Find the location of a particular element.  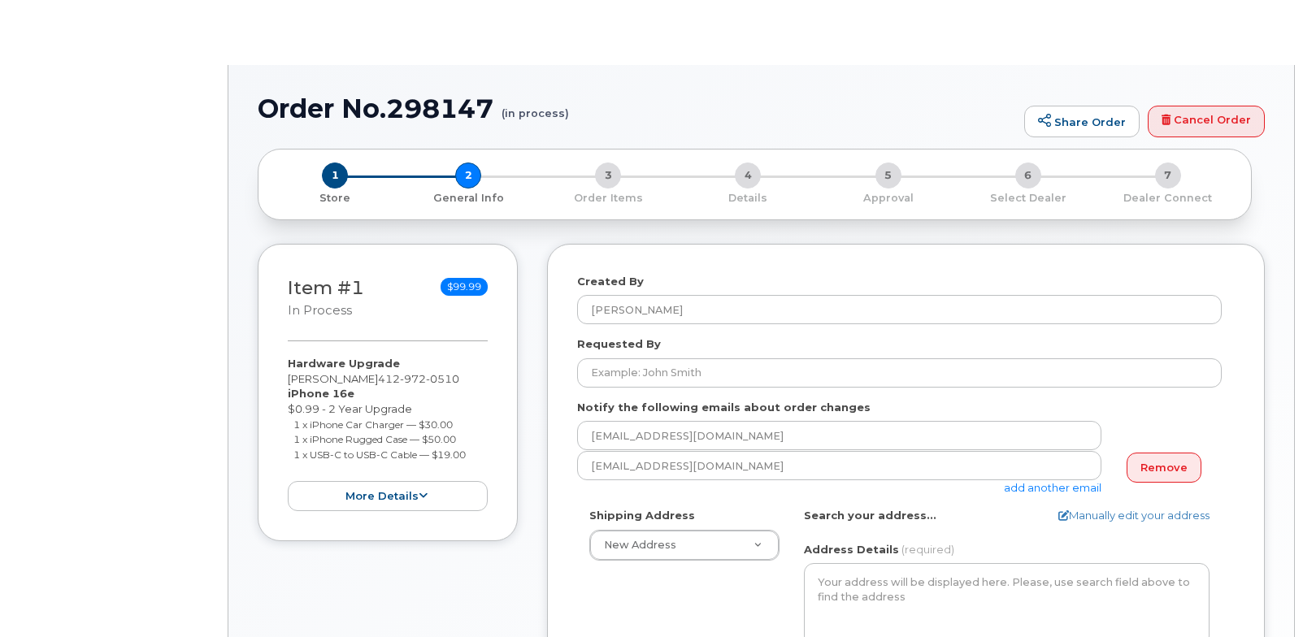

a: Cancel Order is located at coordinates (1207, 122).